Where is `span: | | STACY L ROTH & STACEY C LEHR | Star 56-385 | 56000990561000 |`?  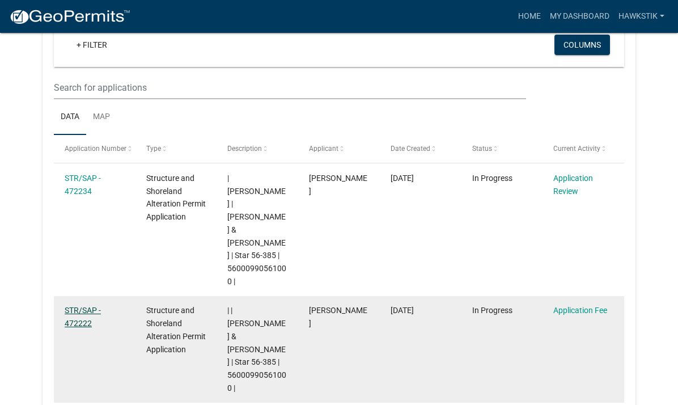 span: | | STACY L ROTH & STACEY C LEHR | Star 56-385 | 56000990561000 | is located at coordinates (257, 349).